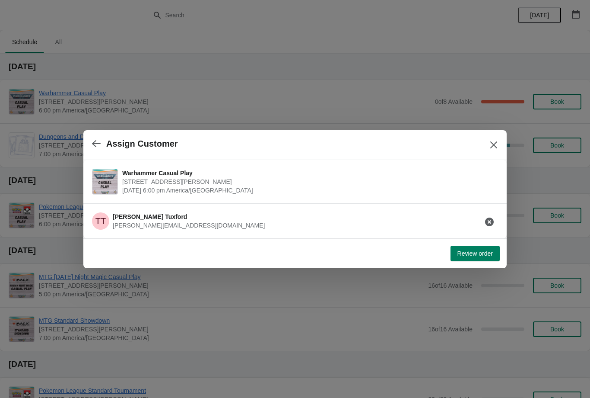 The image size is (590, 398). What do you see at coordinates (142, 143) in the screenshot?
I see `h2: Assign Customer` at bounding box center [142, 143].